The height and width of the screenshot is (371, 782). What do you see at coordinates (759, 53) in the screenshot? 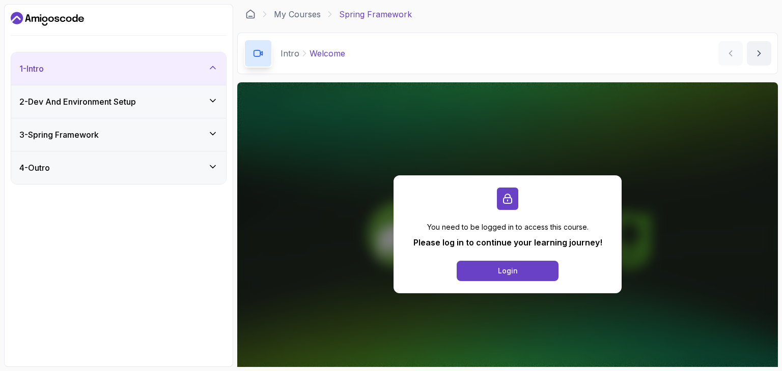
I see `button: next content` at bounding box center [759, 53].